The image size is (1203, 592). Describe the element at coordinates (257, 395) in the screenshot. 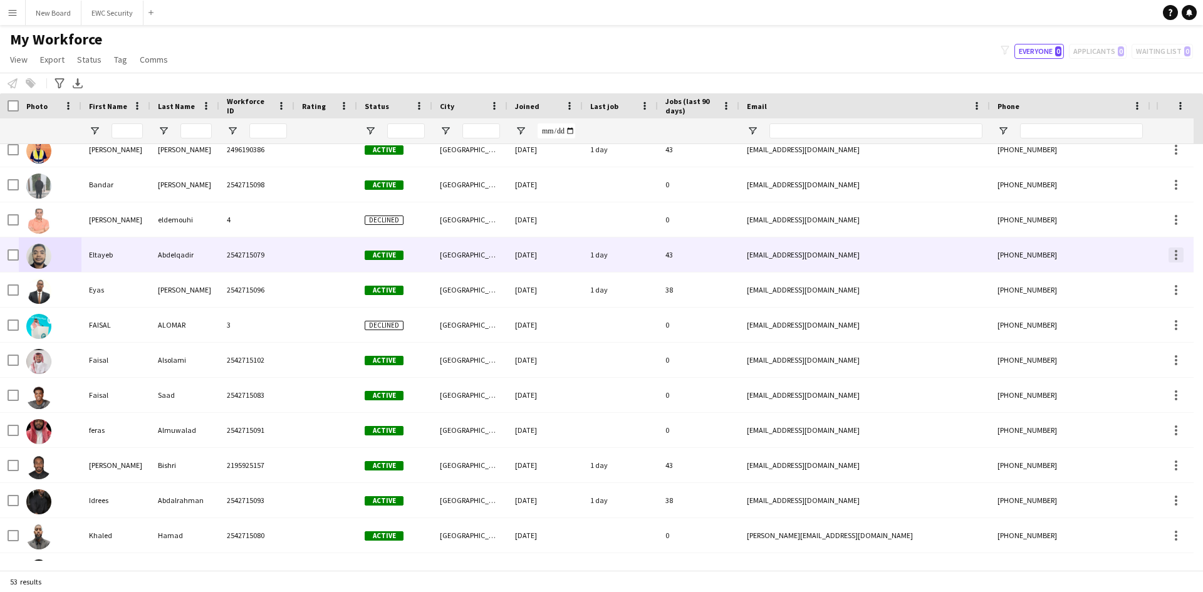

I see `div: 2542715083` at that location.